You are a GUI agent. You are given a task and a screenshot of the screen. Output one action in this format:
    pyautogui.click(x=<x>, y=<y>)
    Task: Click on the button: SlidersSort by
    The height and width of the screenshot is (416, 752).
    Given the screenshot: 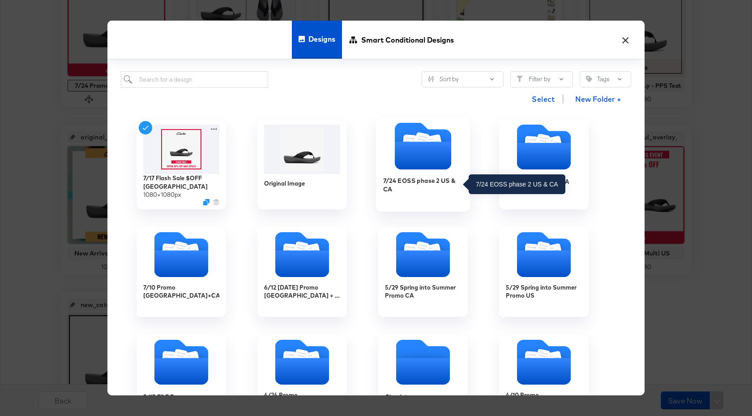 What is the action you would take?
    pyautogui.click(x=463, y=79)
    